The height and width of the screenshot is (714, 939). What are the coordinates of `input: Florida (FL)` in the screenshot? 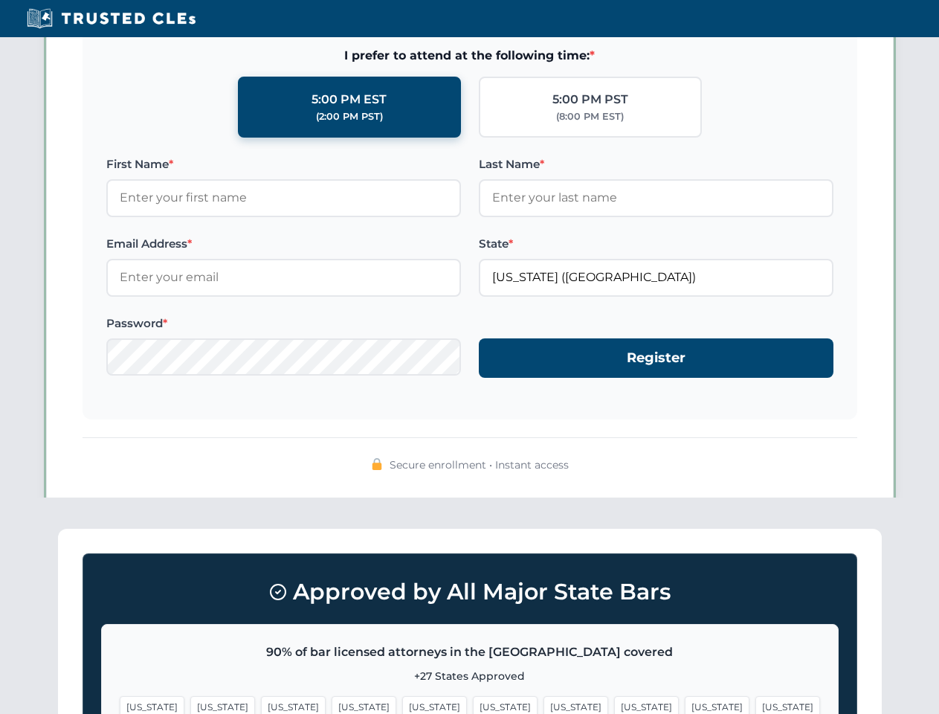 It's located at (656, 277).